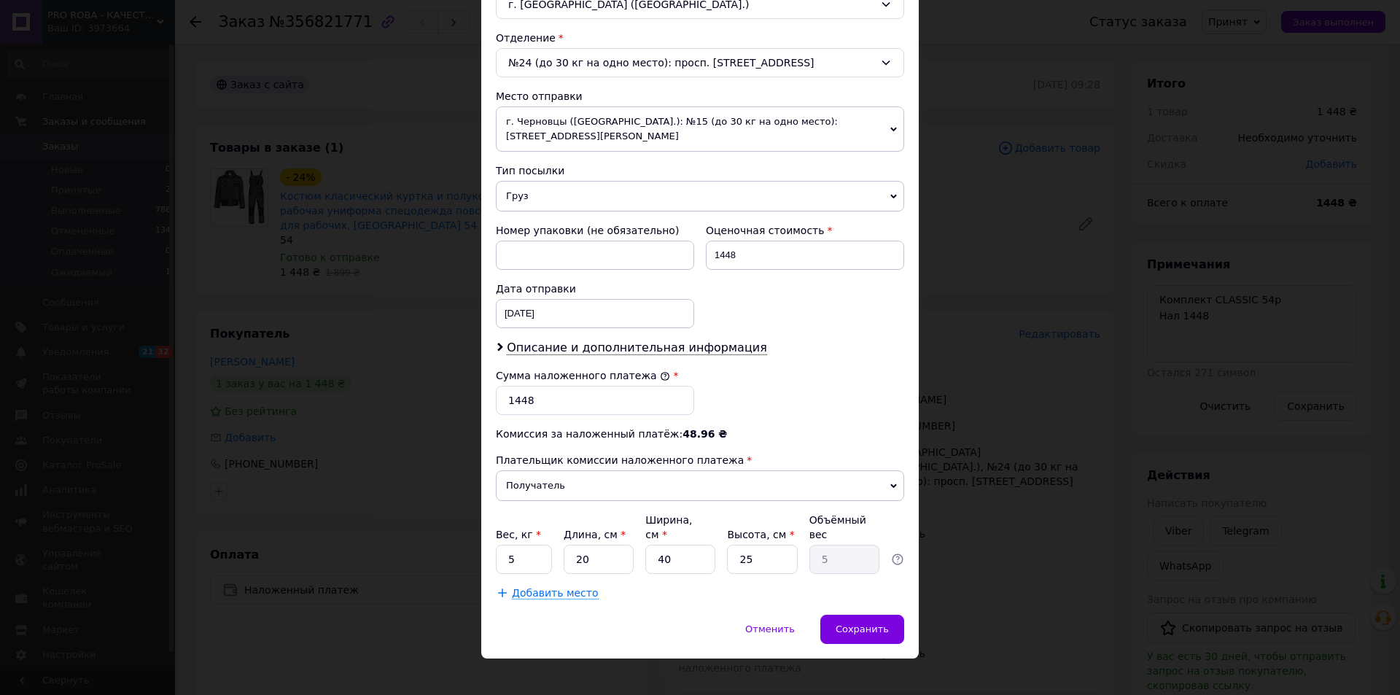 Image resolution: width=1400 pixels, height=695 pixels. Describe the element at coordinates (620, 460) in the screenshot. I see `span: Плательщик комиссии наложенного платежа` at that location.